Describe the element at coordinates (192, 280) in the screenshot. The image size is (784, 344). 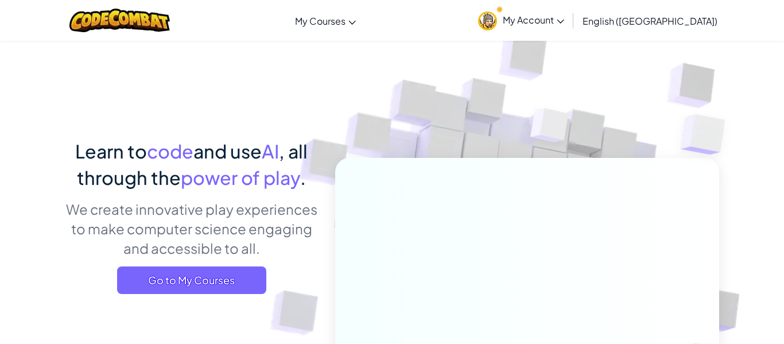
I see `a: Go to My Courses` at that location.